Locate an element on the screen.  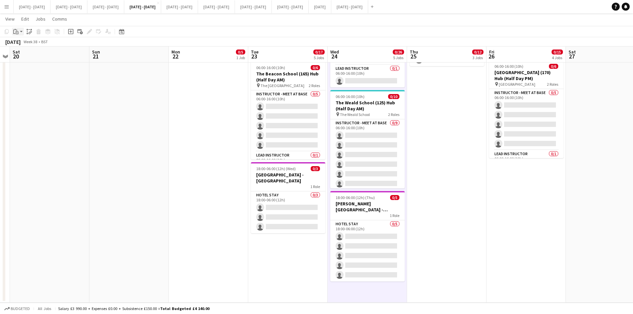
span: 27 is located at coordinates (571, 56).